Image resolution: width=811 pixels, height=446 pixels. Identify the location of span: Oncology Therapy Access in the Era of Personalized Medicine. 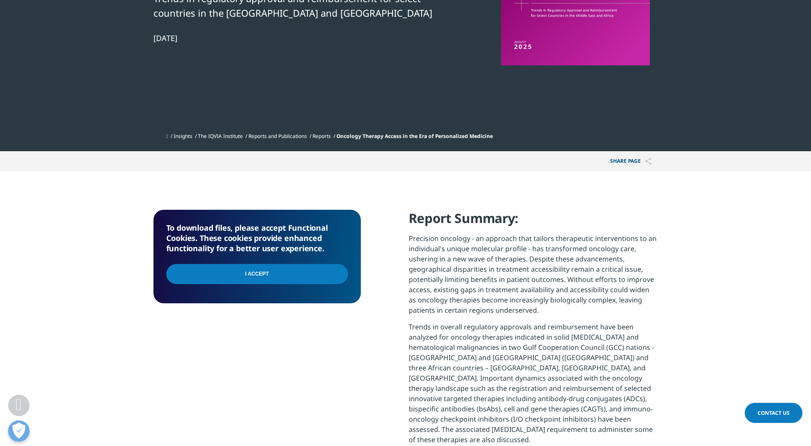
(415, 136).